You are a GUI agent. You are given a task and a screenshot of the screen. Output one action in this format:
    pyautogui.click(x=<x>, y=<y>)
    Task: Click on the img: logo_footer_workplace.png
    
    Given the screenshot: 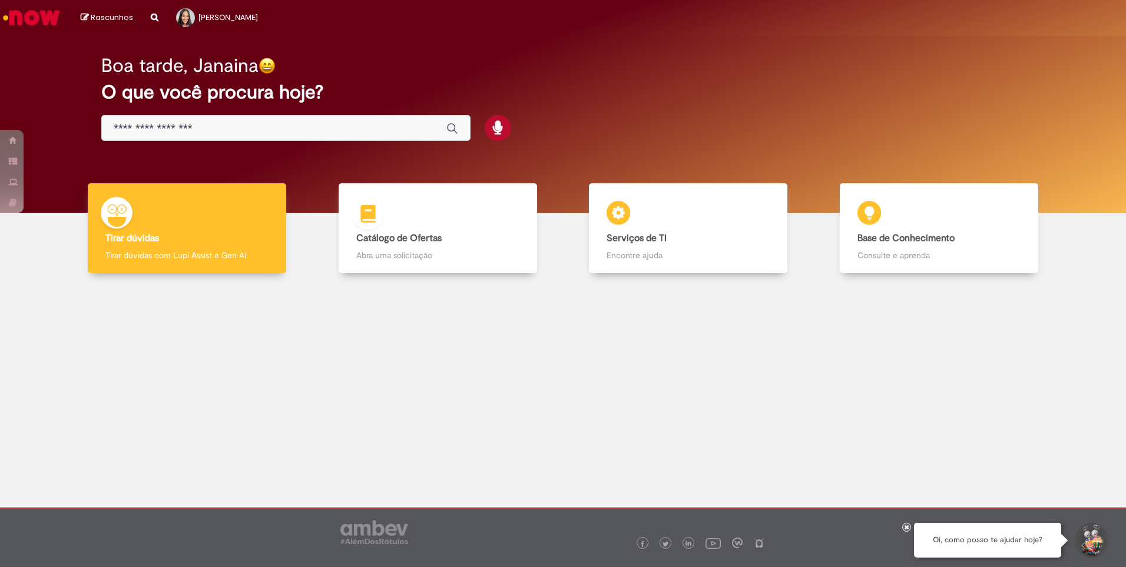 What is the action you would take?
    pyautogui.click(x=738, y=543)
    